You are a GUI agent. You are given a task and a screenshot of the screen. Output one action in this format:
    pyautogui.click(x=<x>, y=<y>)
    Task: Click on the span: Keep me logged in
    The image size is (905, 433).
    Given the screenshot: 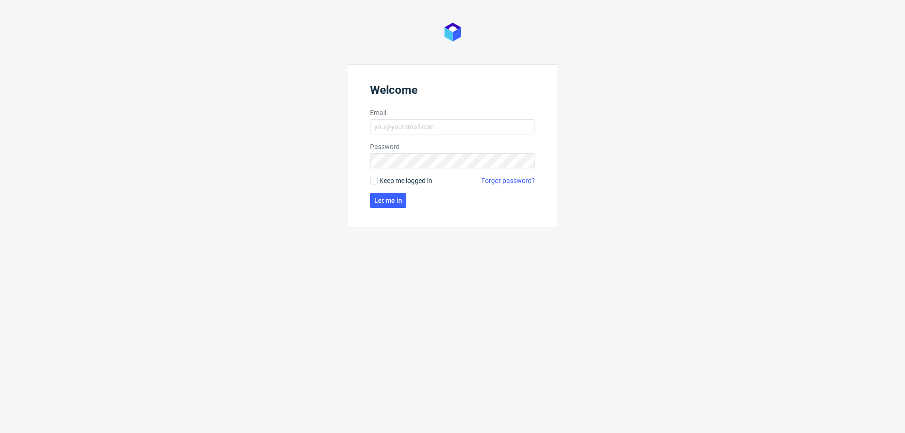 What is the action you would take?
    pyautogui.click(x=406, y=181)
    